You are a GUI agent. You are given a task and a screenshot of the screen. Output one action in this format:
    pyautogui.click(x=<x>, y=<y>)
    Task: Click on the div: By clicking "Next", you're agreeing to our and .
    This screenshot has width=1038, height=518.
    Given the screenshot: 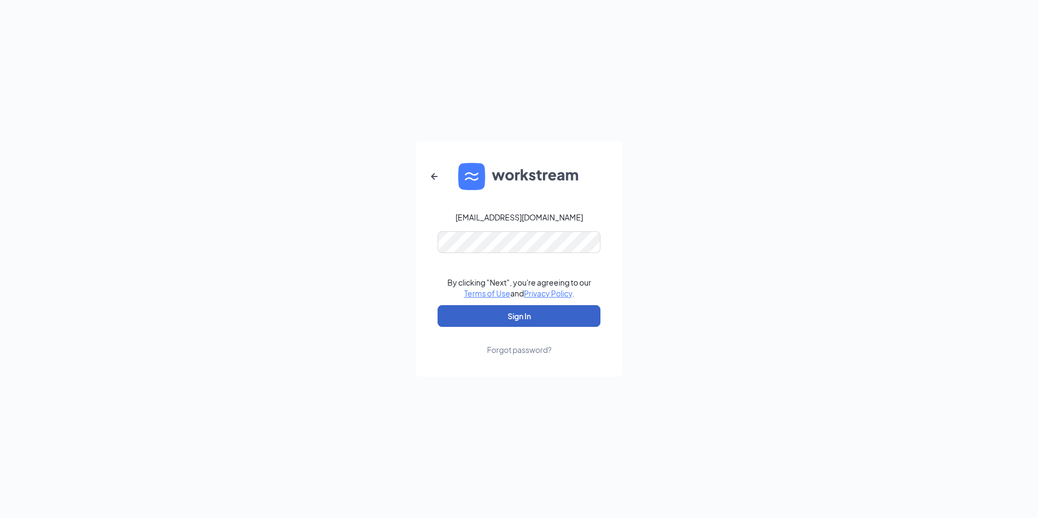 What is the action you would take?
    pyautogui.click(x=519, y=288)
    